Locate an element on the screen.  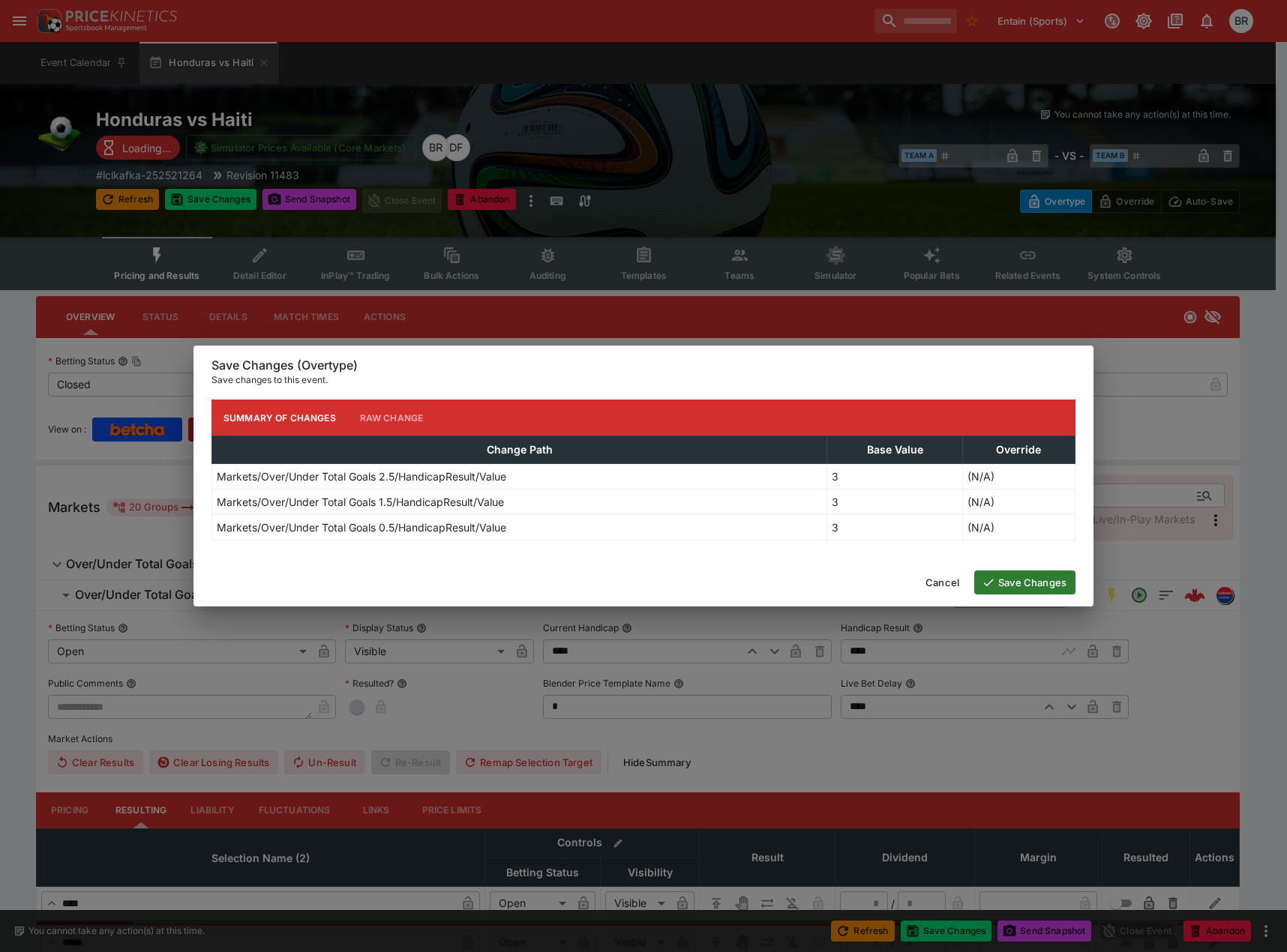
p: Markets/Over/Under Total Goals 2.5/HandicapResult/Value is located at coordinates (361, 476).